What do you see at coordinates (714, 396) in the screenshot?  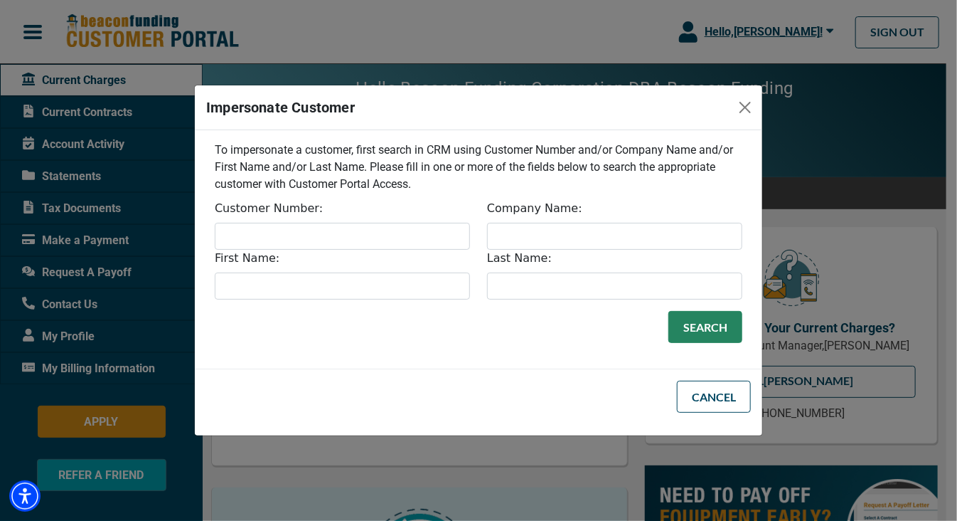 I see `button: Cancel` at bounding box center [714, 396].